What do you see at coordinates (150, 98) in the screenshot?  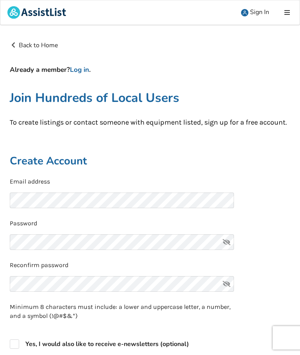 I see `h1: Join Hundreds of Local Users` at bounding box center [150, 98].